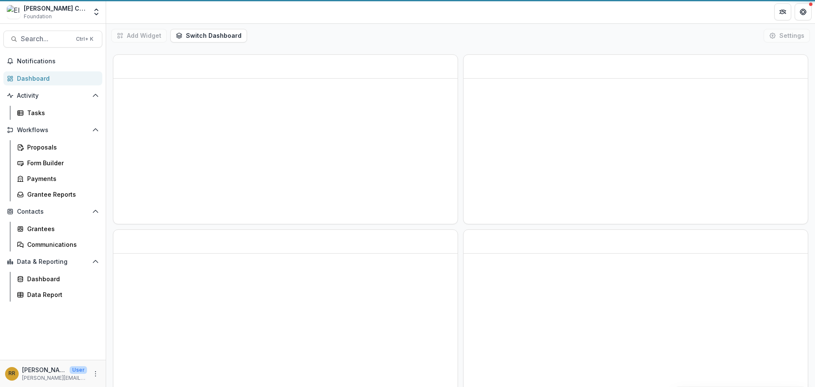 The image size is (815, 387). What do you see at coordinates (58, 178) in the screenshot?
I see `a: Payments` at bounding box center [58, 178].